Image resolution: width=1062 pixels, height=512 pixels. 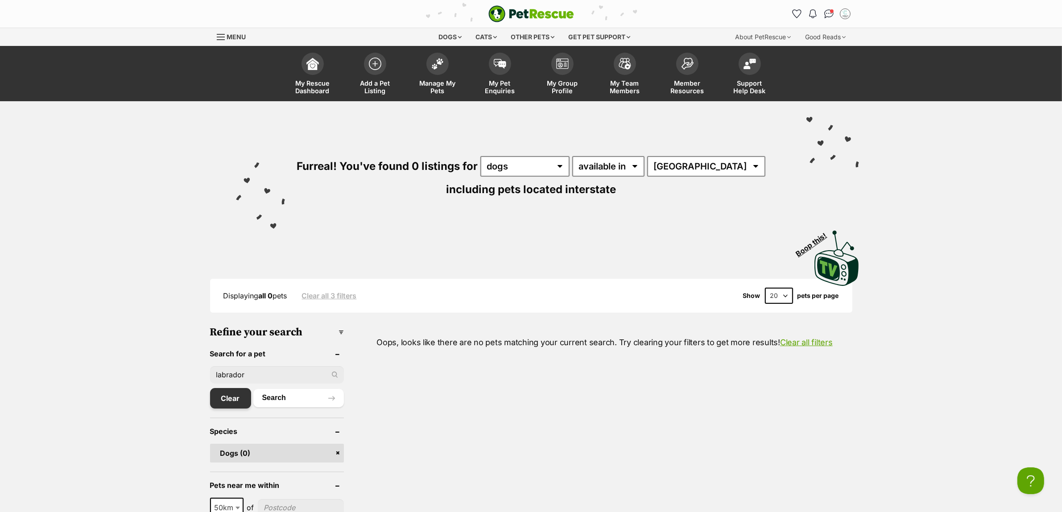 I want to click on span: Menu, so click(x=236, y=37).